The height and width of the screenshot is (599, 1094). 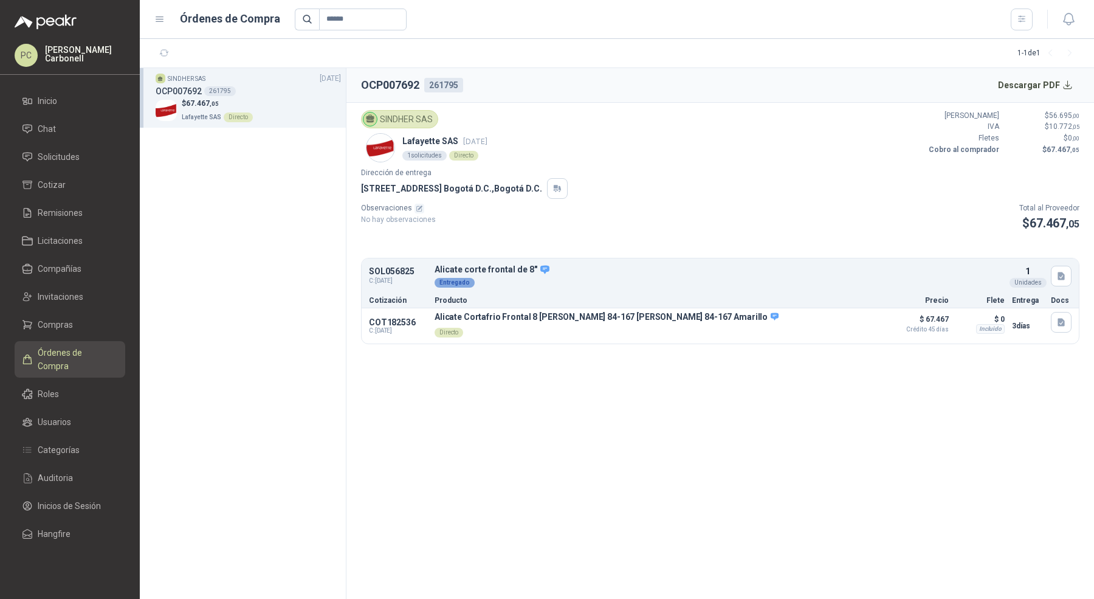 What do you see at coordinates (658, 300) in the screenshot?
I see `p: Producto` at bounding box center [658, 300].